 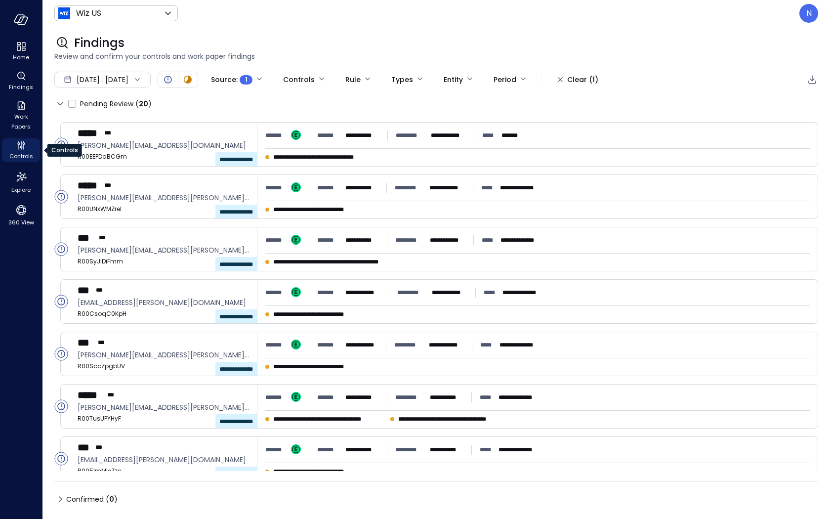 What do you see at coordinates (453, 80) in the screenshot?
I see `div: Entity` at bounding box center [453, 80].